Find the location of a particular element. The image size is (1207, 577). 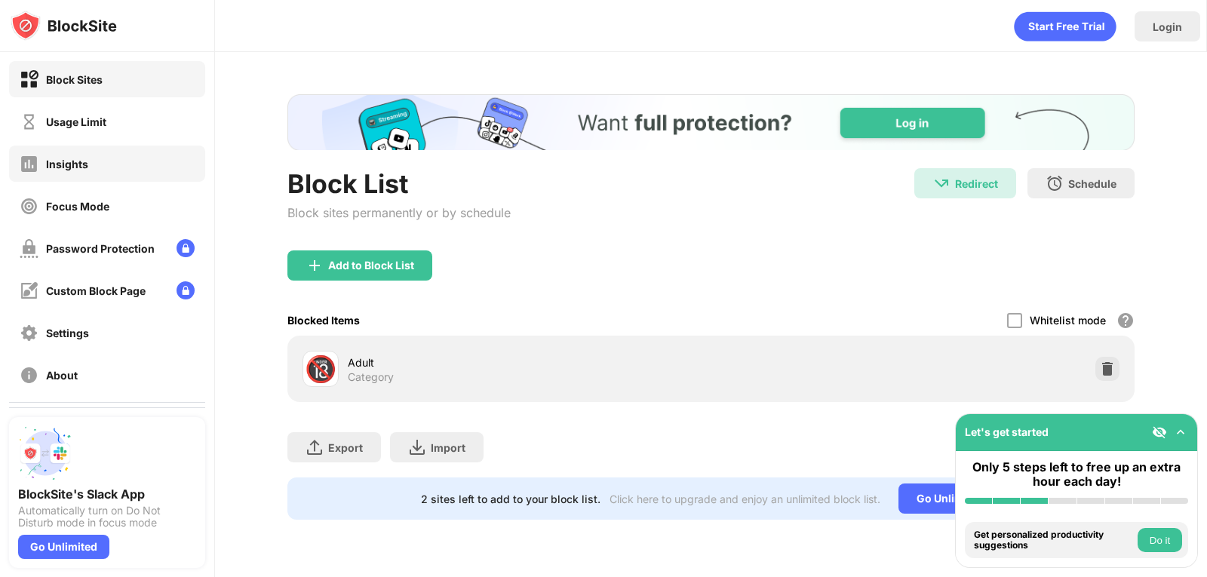

div: Login is located at coordinates (1167, 26).